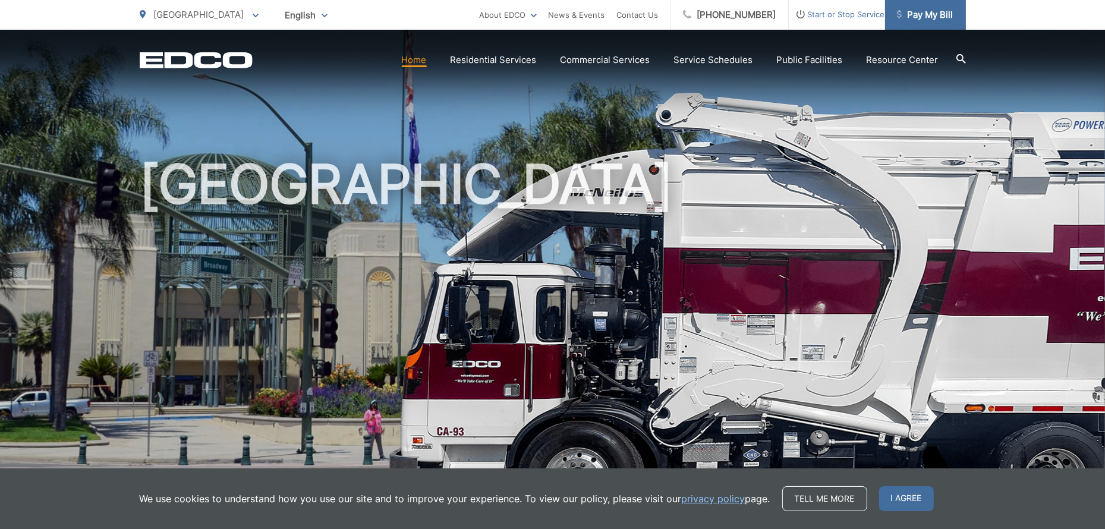 Image resolution: width=1105 pixels, height=529 pixels. I want to click on a: Resource Center, so click(903, 60).